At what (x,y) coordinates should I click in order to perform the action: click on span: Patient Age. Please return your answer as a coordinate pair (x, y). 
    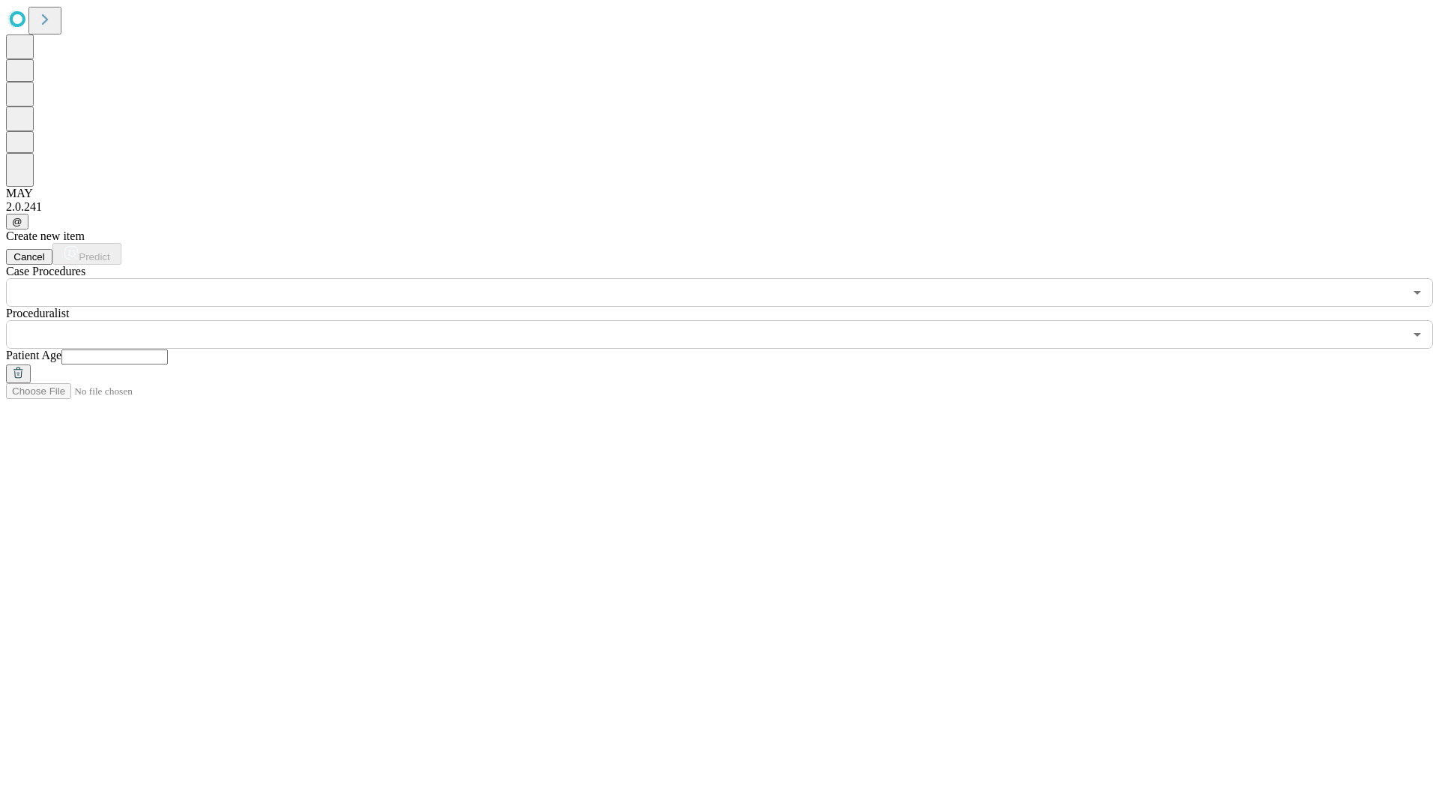
    Looking at the image, I should click on (34, 355).